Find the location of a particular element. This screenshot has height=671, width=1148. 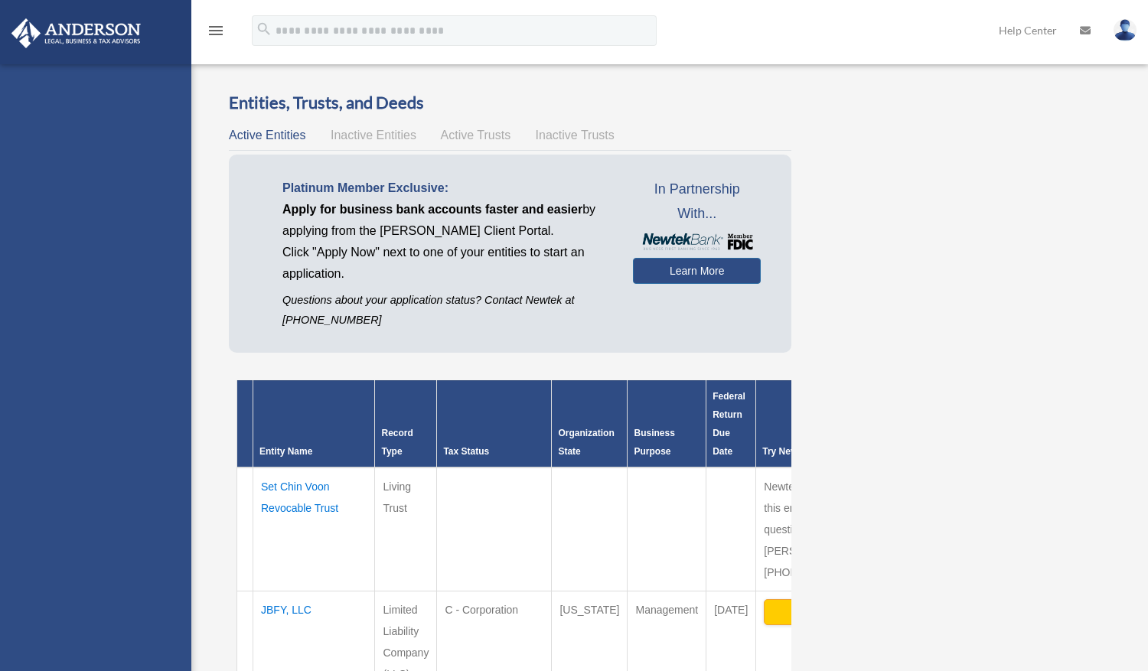

span: Active Trusts is located at coordinates (476, 135).